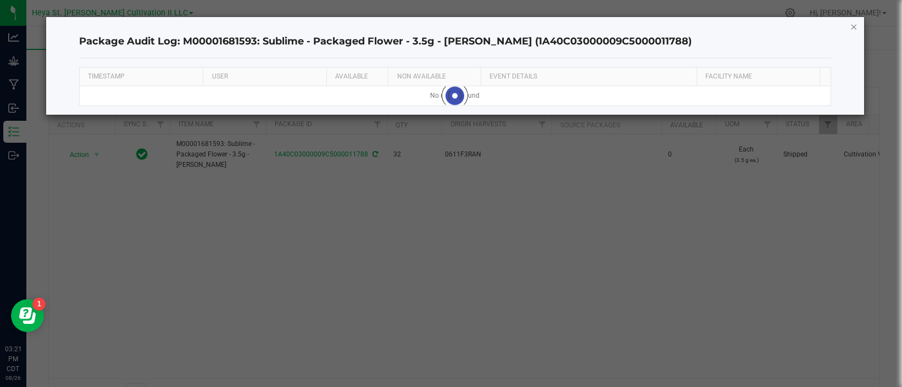 This screenshot has height=387, width=902. I want to click on th: TIMESTAMP, so click(141, 77).